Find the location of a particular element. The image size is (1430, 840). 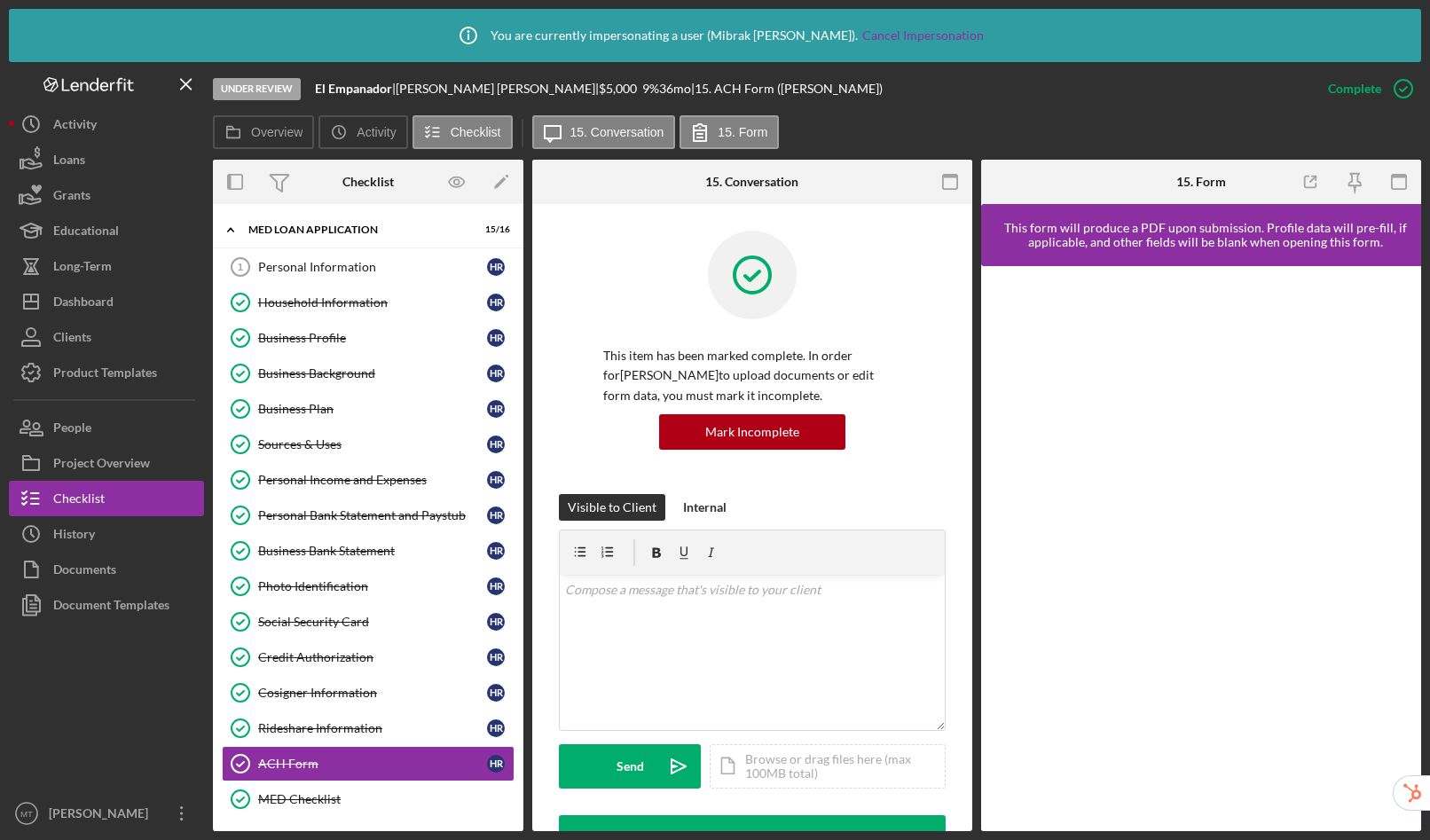

a: Photo IdentificationHR is located at coordinates (368, 586).